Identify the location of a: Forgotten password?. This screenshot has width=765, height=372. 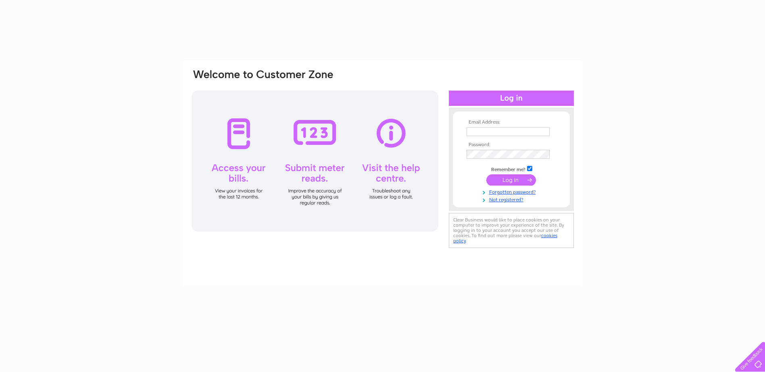
(512, 191).